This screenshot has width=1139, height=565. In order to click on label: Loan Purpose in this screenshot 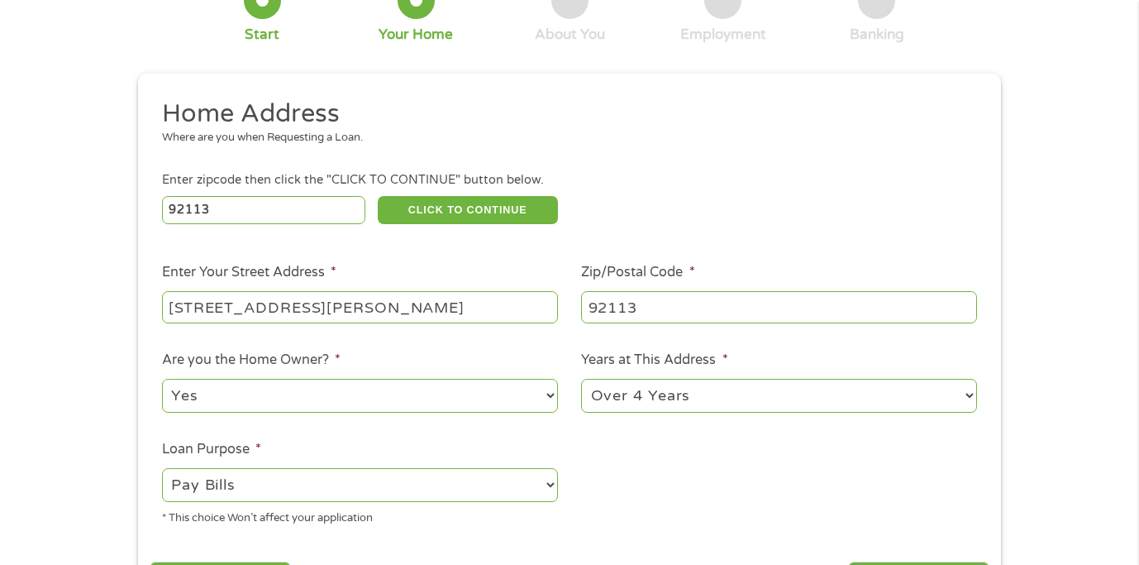, I will do `click(212, 449)`.